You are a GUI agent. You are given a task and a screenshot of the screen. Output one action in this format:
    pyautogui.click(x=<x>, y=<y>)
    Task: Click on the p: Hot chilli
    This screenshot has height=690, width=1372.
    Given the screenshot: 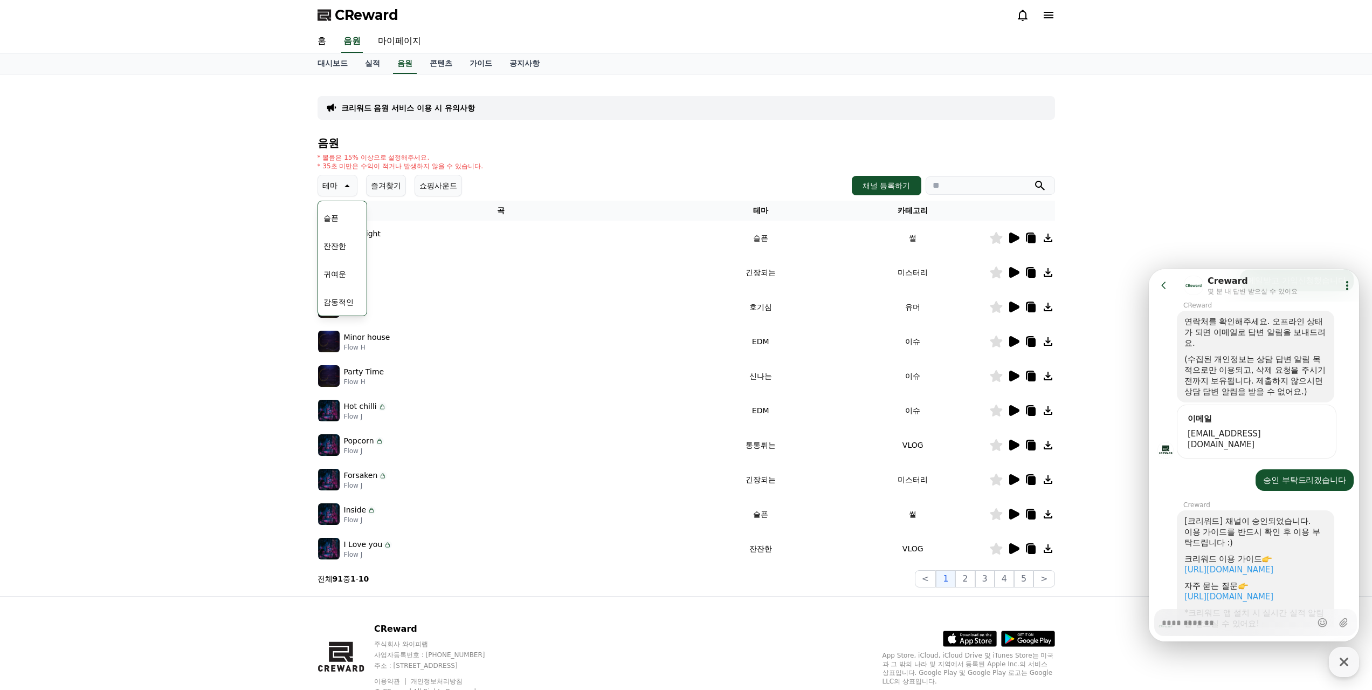 What is the action you would take?
    pyautogui.click(x=360, y=406)
    